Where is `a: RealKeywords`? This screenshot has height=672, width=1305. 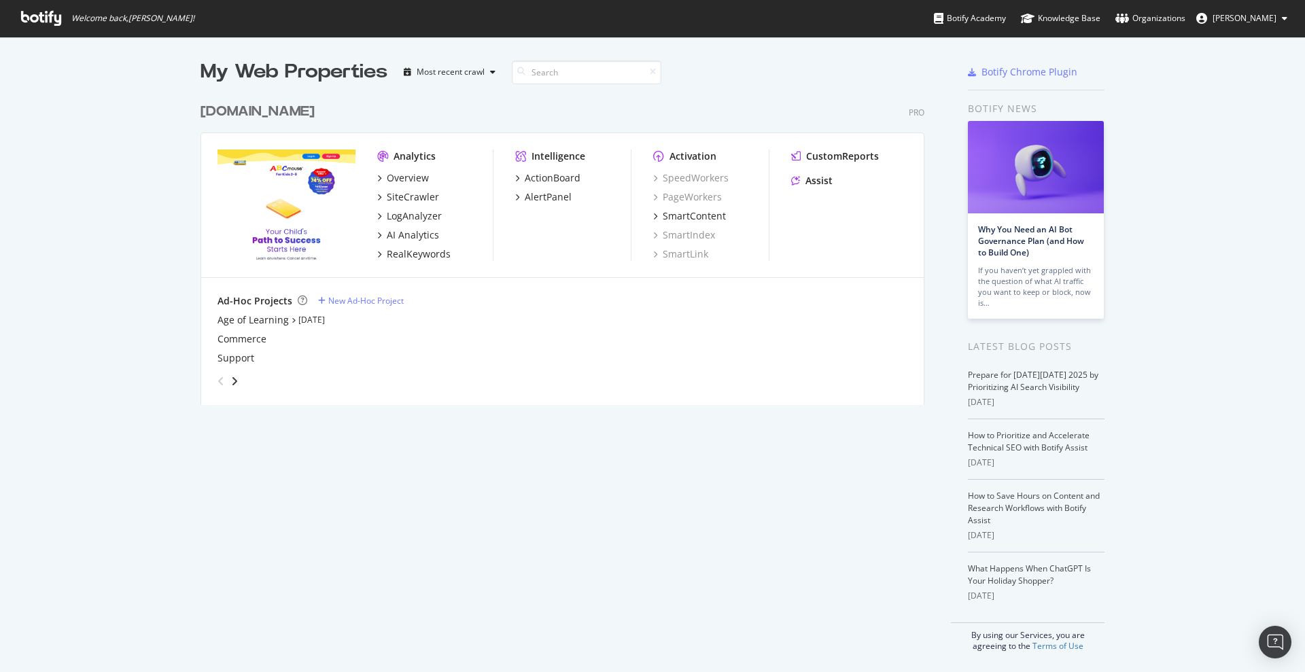
a: RealKeywords is located at coordinates (414, 254).